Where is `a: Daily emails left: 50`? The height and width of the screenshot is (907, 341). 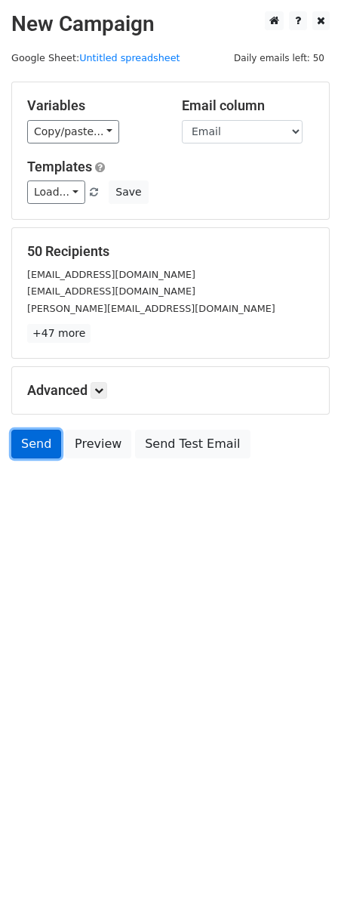
a: Daily emails left: 50 is located at coordinates (279, 57).